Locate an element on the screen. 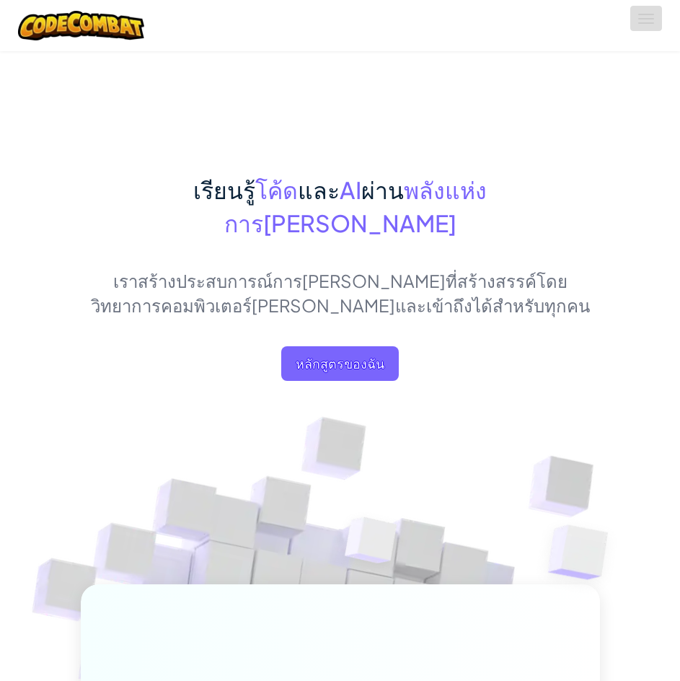  font: เรียนรู้ is located at coordinates (224, 190).